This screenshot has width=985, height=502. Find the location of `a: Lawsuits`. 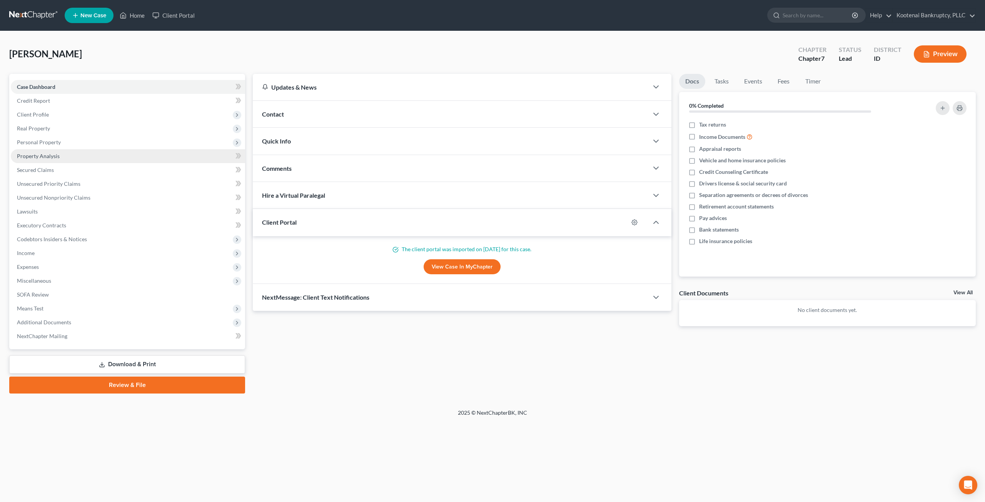

a: Lawsuits is located at coordinates (128, 212).